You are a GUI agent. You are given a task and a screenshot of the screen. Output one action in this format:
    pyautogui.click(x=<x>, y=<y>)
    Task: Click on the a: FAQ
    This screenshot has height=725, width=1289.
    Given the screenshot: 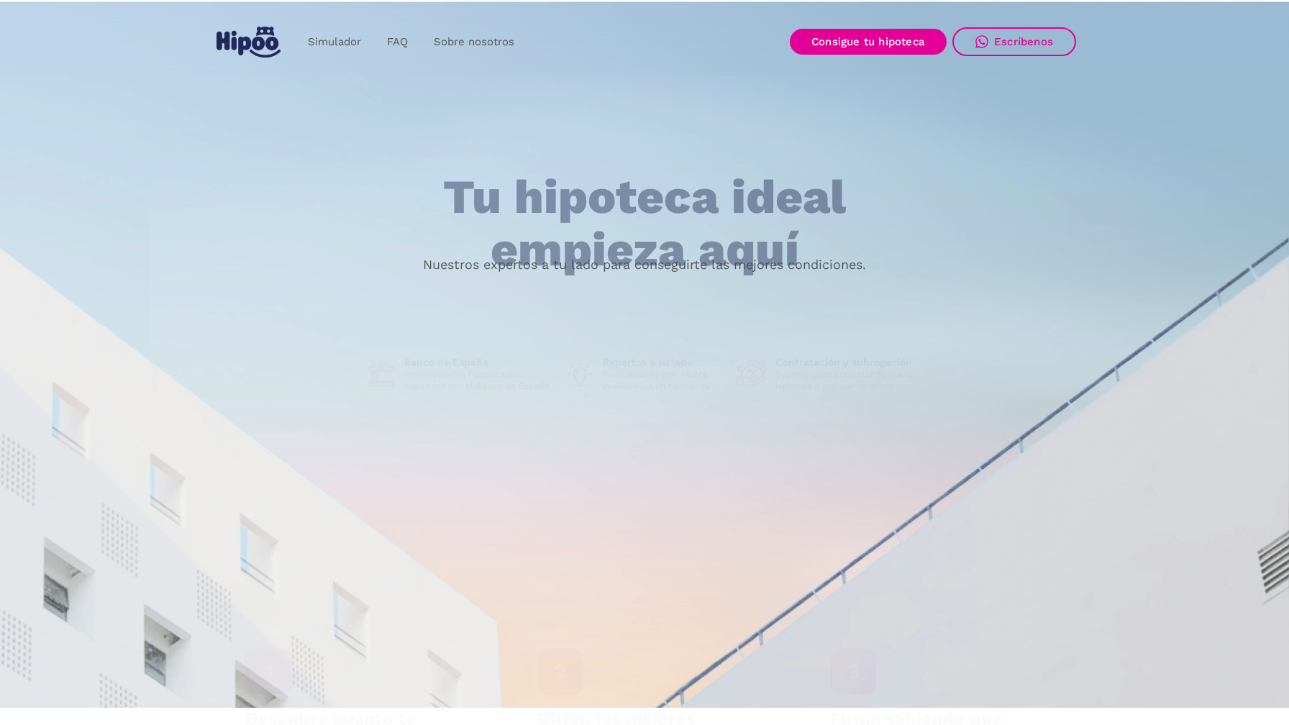 What is the action you would take?
    pyautogui.click(x=397, y=42)
    